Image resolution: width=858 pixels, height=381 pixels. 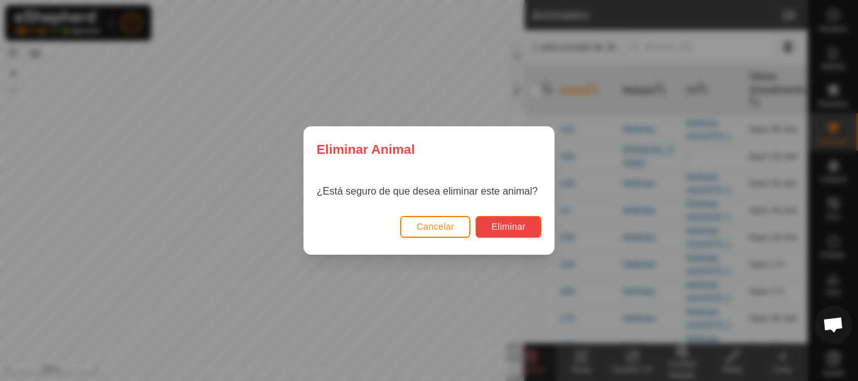 I want to click on div: Eliminar Animal, so click(x=429, y=149).